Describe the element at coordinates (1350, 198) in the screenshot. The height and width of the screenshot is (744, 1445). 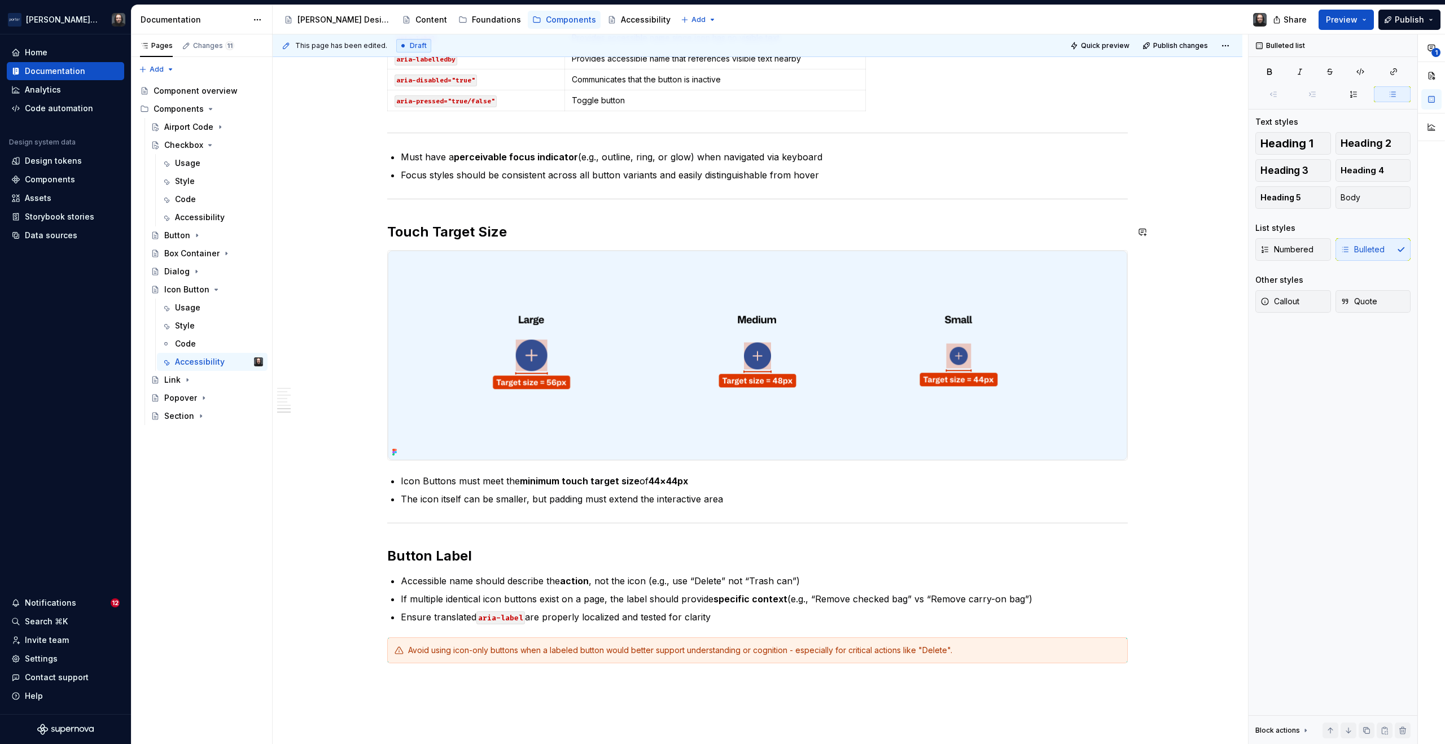
I see `span: Body` at that location.